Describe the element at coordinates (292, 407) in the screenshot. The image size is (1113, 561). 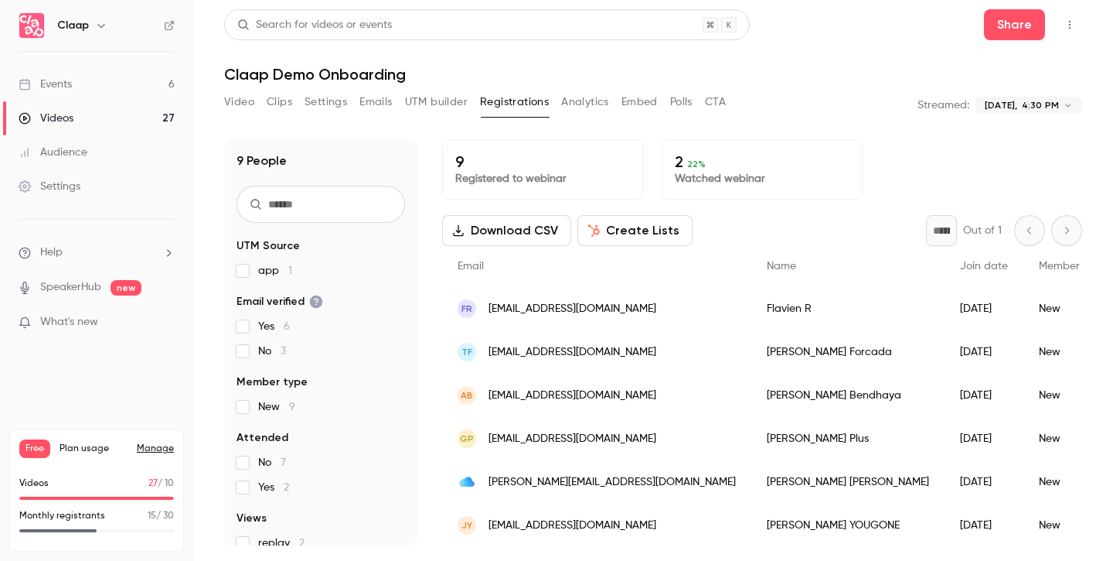
I see `span: 9` at that location.